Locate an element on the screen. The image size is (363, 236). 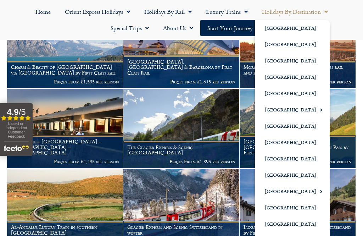
nav: Menu is located at coordinates (182, 20).